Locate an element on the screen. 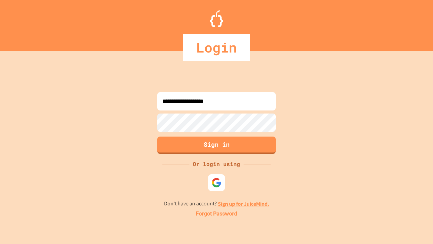 This screenshot has height=244, width=433. div: Or login using is located at coordinates (217, 164).